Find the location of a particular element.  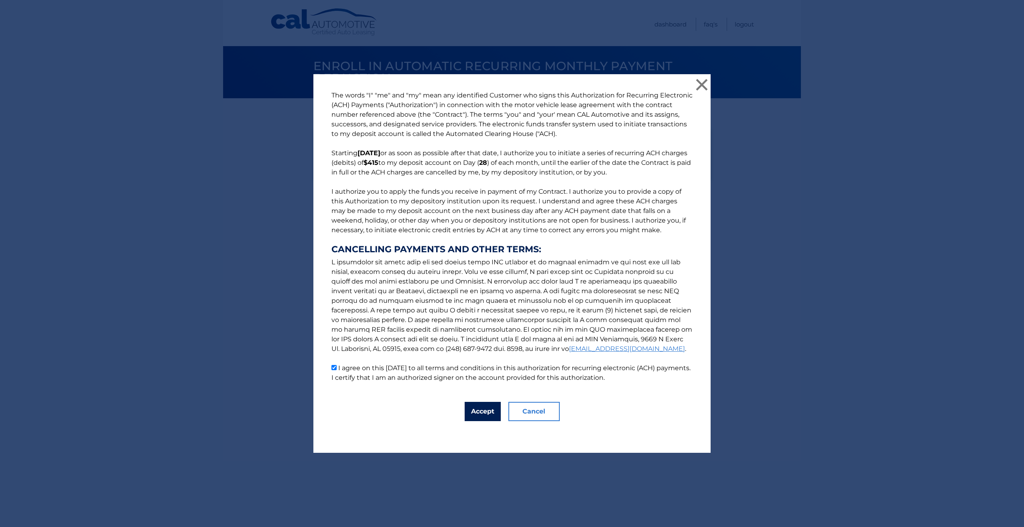

b: 28 is located at coordinates (483, 162).